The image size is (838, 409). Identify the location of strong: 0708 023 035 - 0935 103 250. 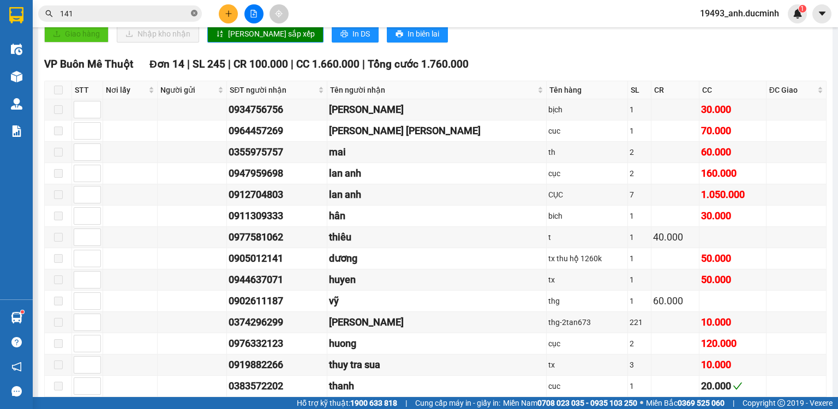
(587, 403).